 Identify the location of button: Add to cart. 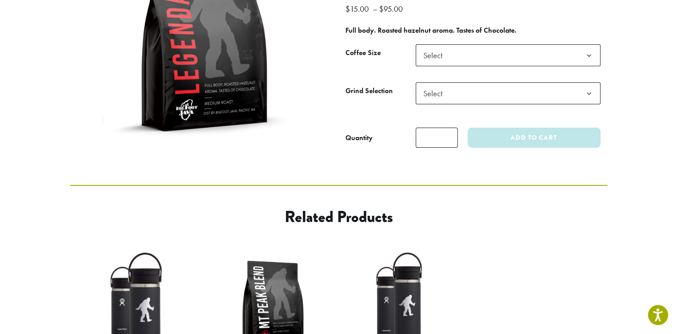
(534, 137).